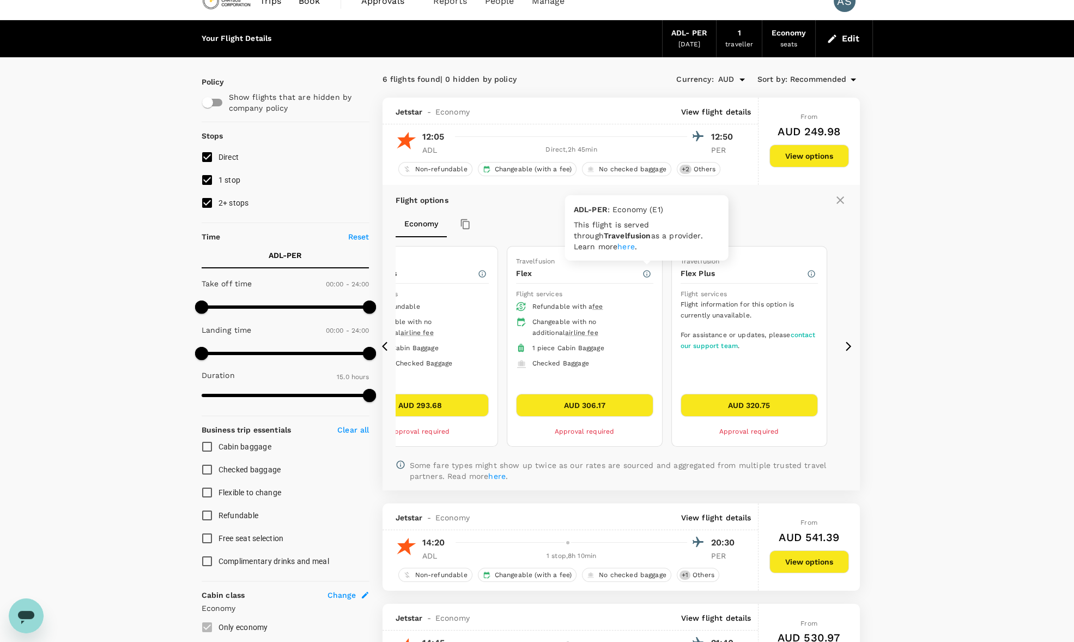 The height and width of the screenshot is (642, 1074). What do you see at coordinates (421, 224) in the screenshot?
I see `button: Economy` at bounding box center [421, 224].